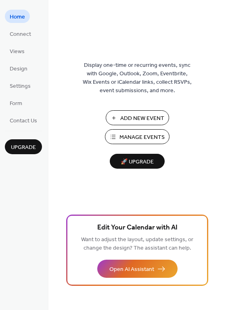  I want to click on a: Design, so click(19, 68).